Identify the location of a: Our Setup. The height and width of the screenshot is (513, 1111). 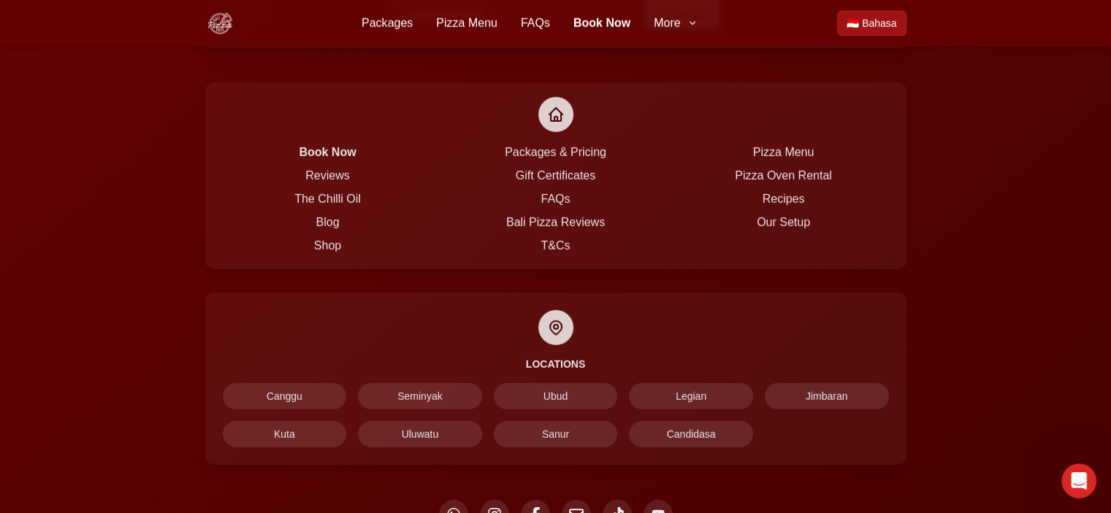
(783, 222).